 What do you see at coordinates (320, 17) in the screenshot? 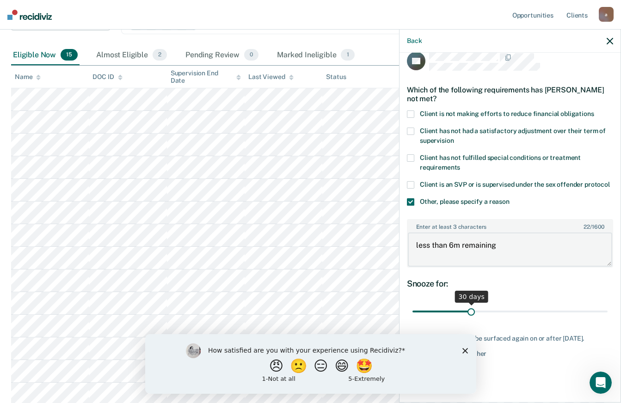
I see `div: Close survey` at bounding box center [320, 17].